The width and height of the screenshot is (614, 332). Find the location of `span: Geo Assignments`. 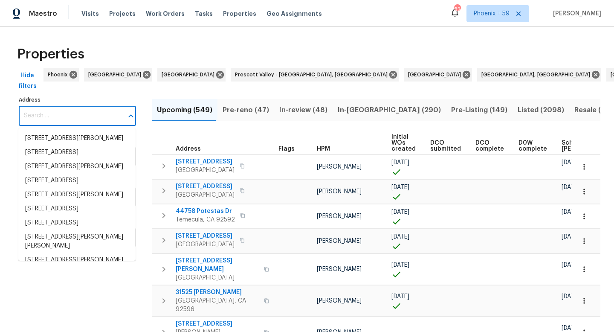

span: Geo Assignments is located at coordinates (294, 14).